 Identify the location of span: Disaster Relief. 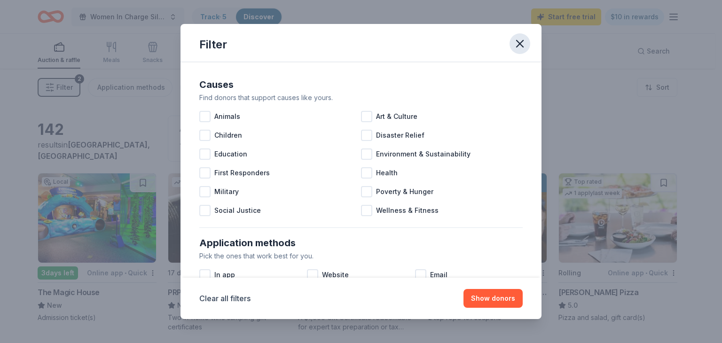
(400, 135).